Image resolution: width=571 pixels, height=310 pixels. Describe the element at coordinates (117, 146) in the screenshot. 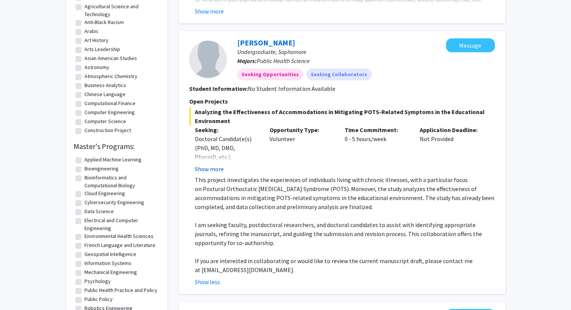

I see `h2: Master's Programs:` at that location.